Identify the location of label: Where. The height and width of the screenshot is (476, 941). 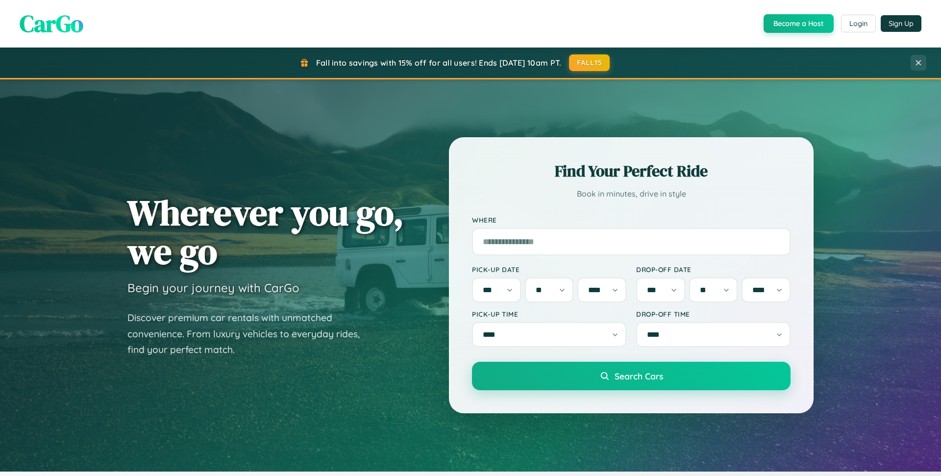
(631, 220).